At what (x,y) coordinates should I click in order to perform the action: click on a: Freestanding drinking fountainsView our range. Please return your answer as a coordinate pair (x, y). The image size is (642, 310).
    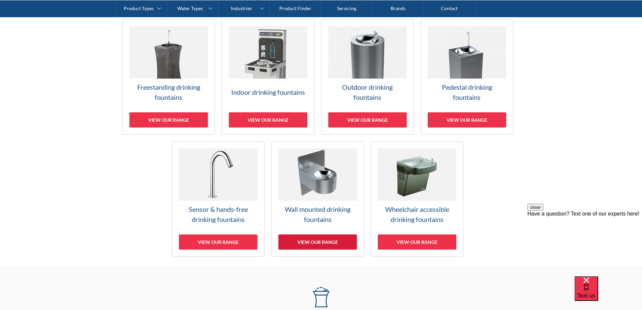
    Looking at the image, I should click on (168, 77).